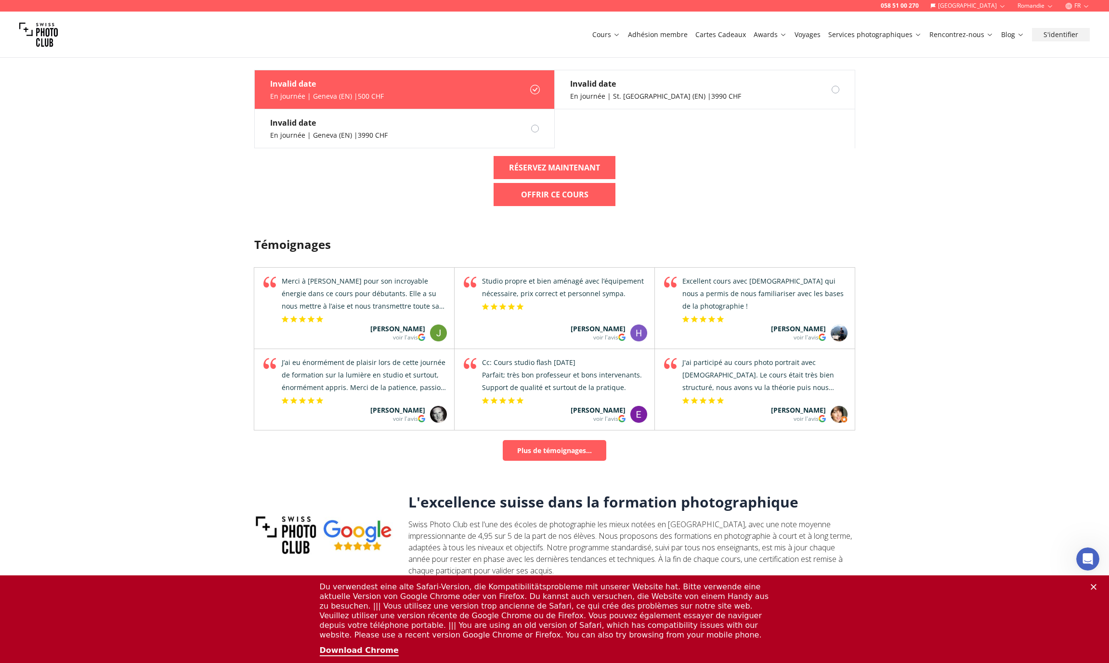 This screenshot has width=1109, height=663. I want to click on a: Offrir ce cours, so click(554, 195).